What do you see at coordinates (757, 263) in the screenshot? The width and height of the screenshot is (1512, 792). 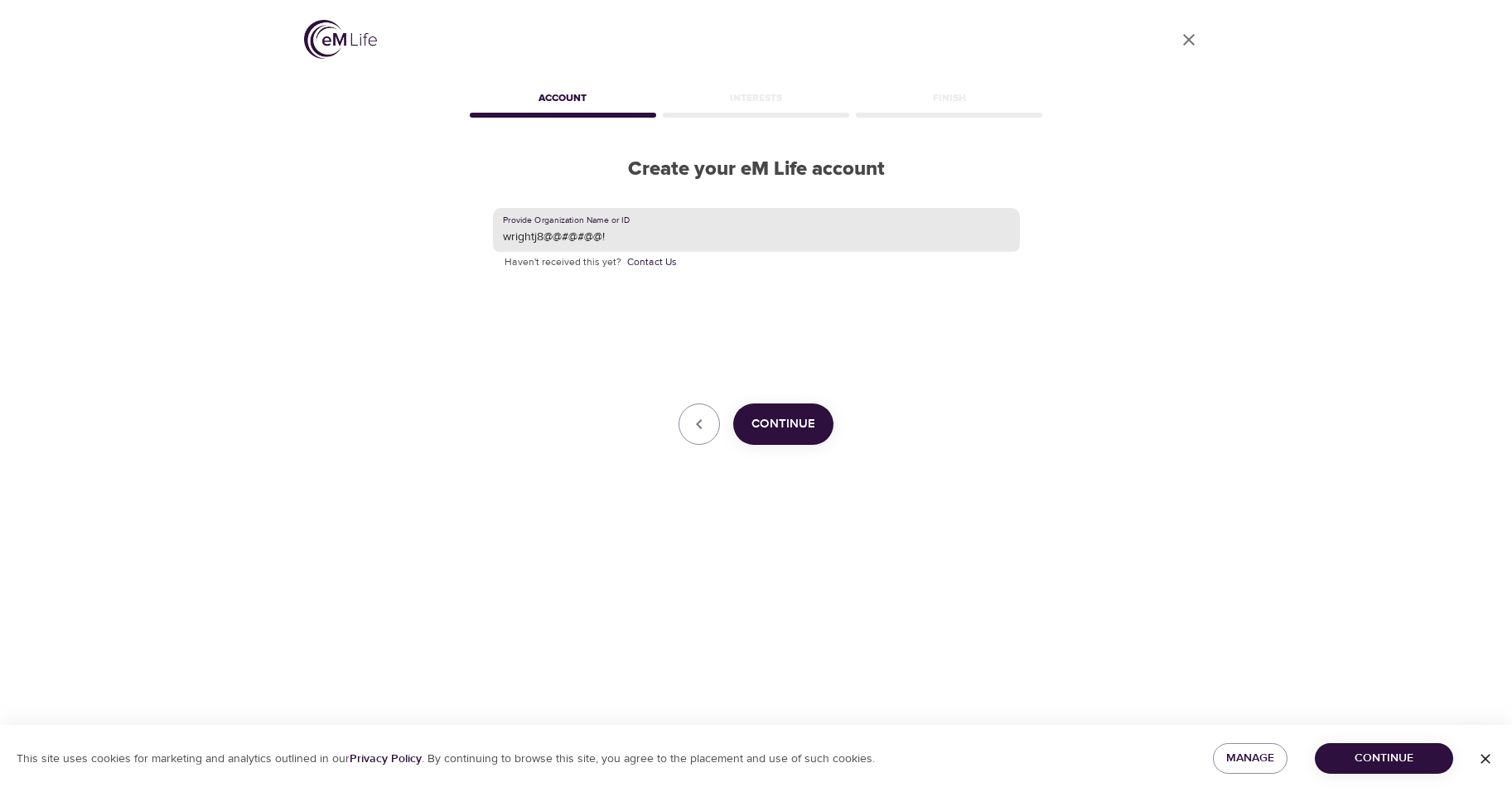 I see `p: Haven't received this yet?` at bounding box center [757, 263].